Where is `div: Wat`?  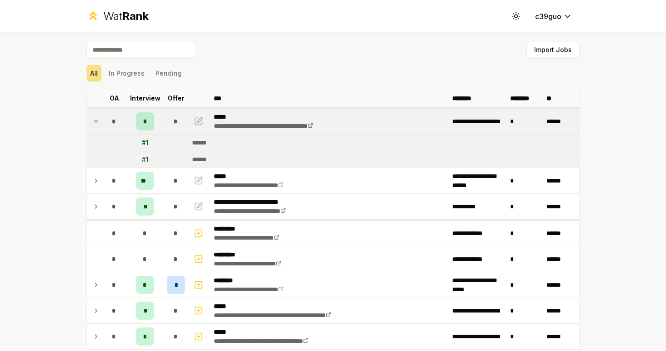
div: Wat is located at coordinates (126, 16).